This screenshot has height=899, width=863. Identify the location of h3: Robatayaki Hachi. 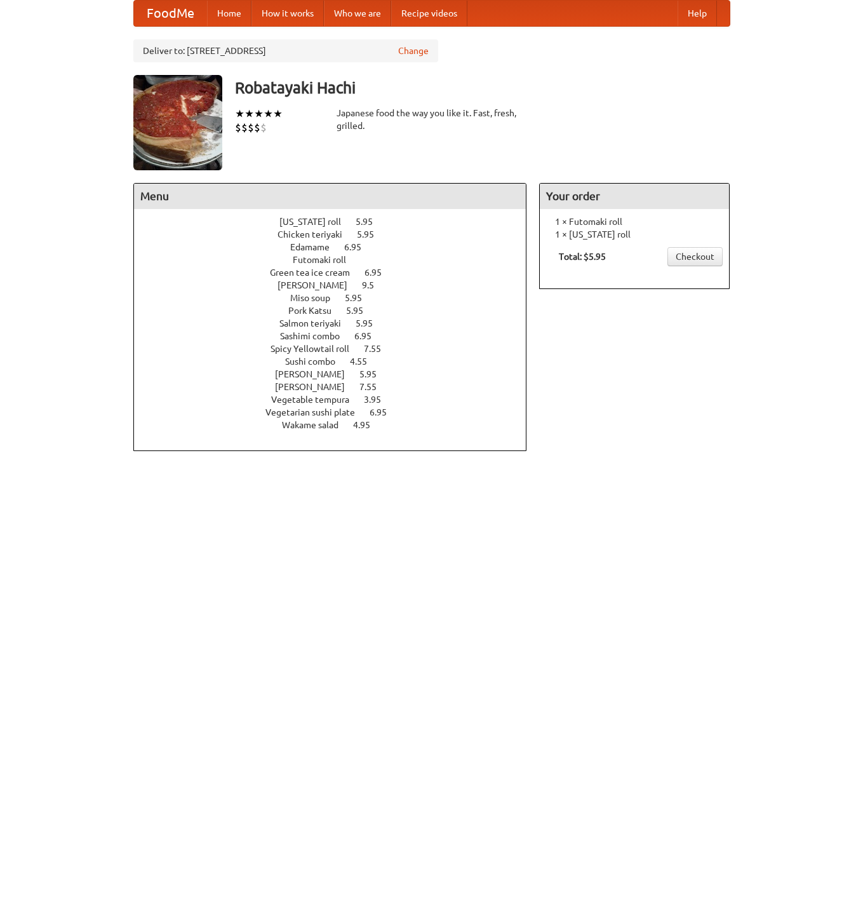
(483, 88).